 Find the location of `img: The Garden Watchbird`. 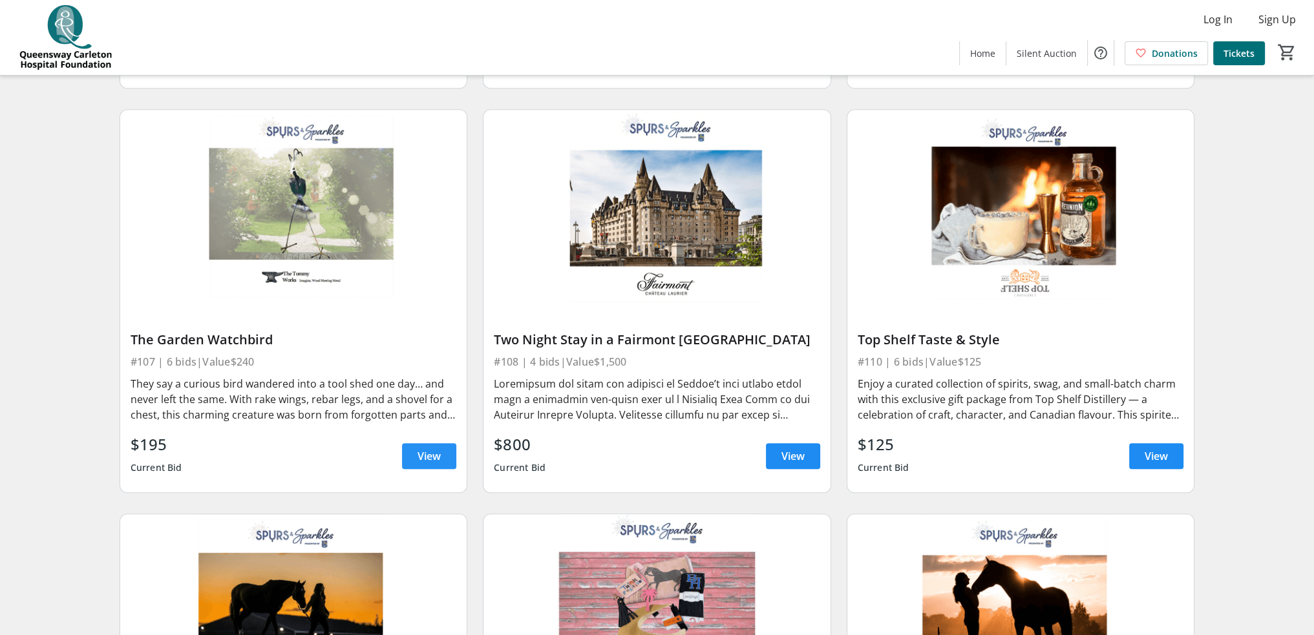

img: The Garden Watchbird is located at coordinates (293, 207).